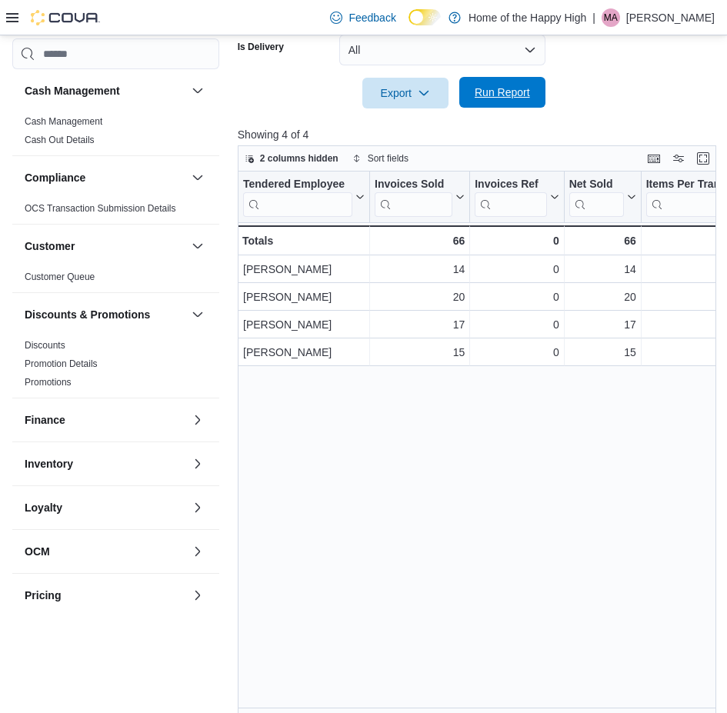 Image resolution: width=727 pixels, height=713 pixels. I want to click on button: Keyboard shortcuts, so click(654, 158).